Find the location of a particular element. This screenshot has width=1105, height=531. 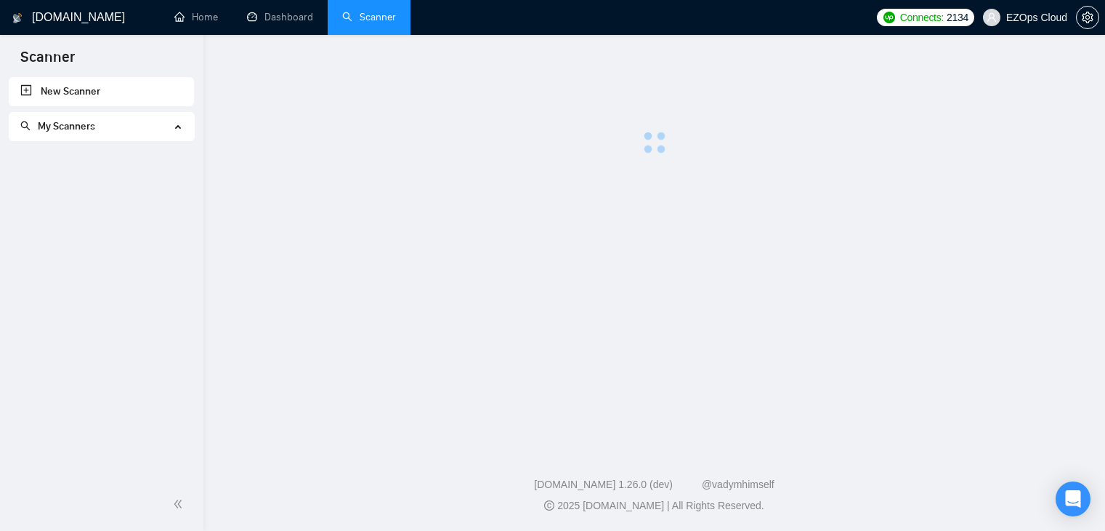

img: upwork-logo.png is located at coordinates (890, 17).